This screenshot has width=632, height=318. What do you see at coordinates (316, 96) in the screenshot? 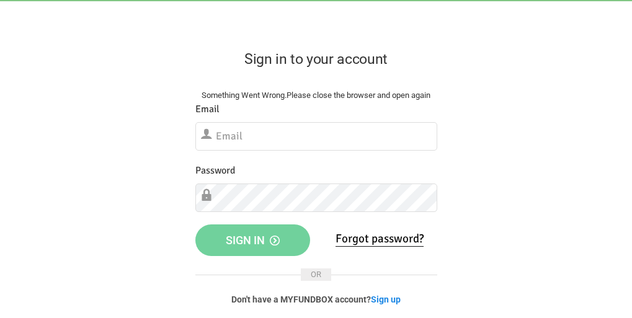
I see `div: Something Went Wrong.Please close the browser and open again` at bounding box center [316, 96].